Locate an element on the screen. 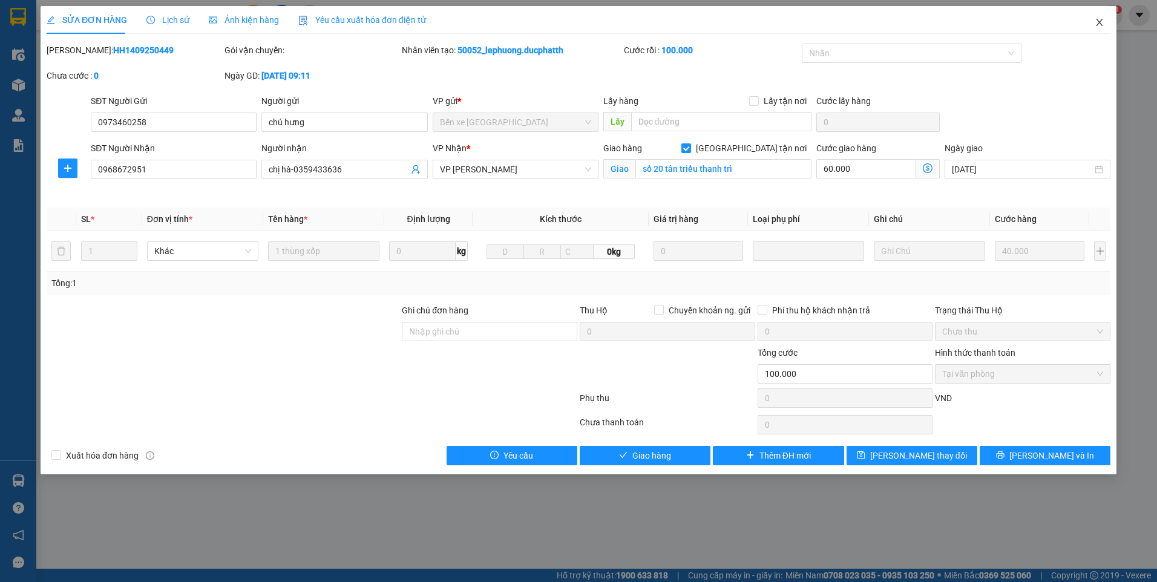 The width and height of the screenshot is (1157, 582). span: Bến xe Hoằng Hóa is located at coordinates (516, 122).